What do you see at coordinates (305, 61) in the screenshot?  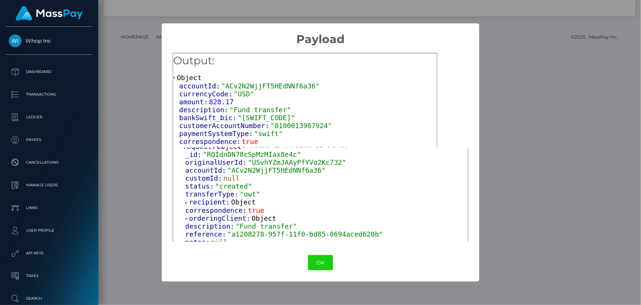 I see `h5: Output:` at bounding box center [305, 61].